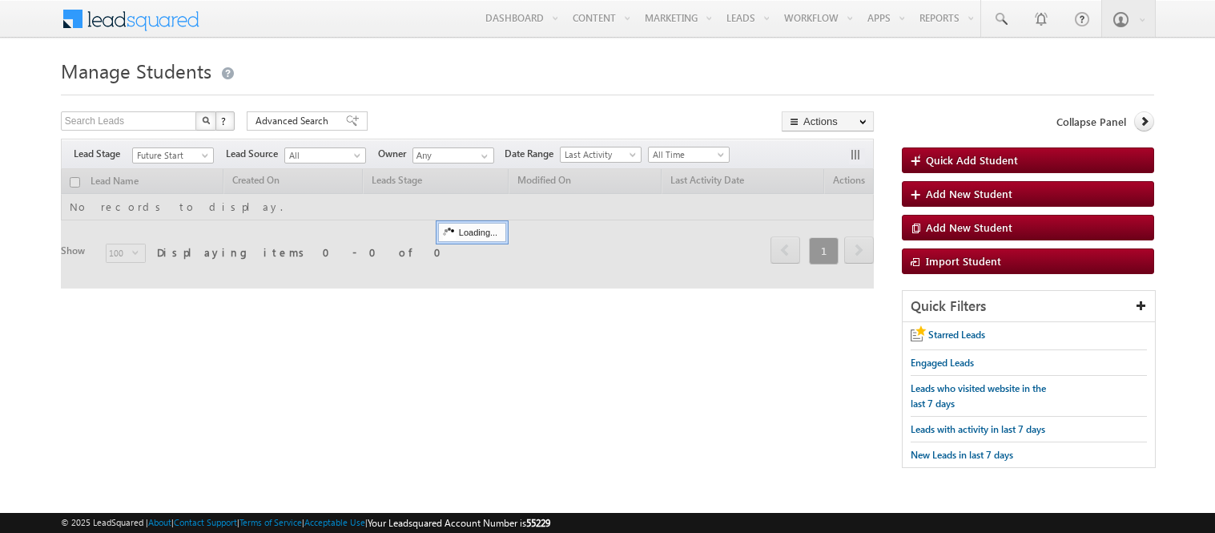 The image size is (1215, 533). What do you see at coordinates (1029, 306) in the screenshot?
I see `div: Quick Filters` at bounding box center [1029, 306].